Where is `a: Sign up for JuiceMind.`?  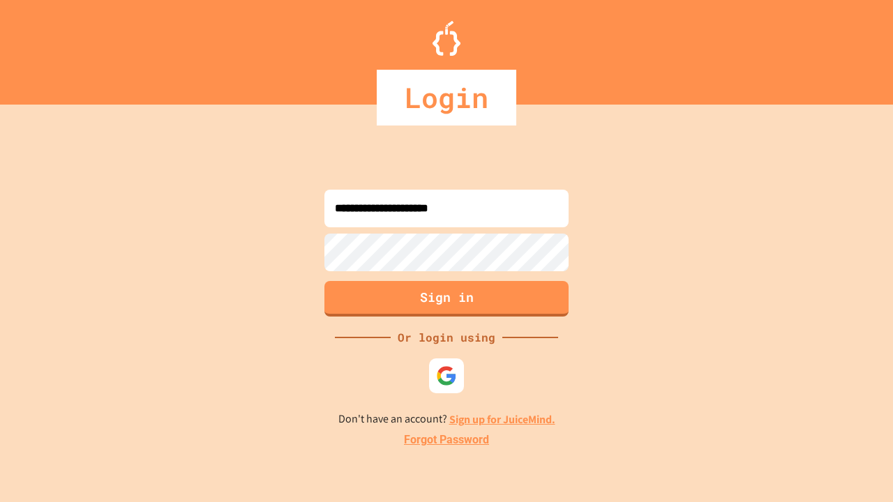
a: Sign up for JuiceMind. is located at coordinates (502, 419).